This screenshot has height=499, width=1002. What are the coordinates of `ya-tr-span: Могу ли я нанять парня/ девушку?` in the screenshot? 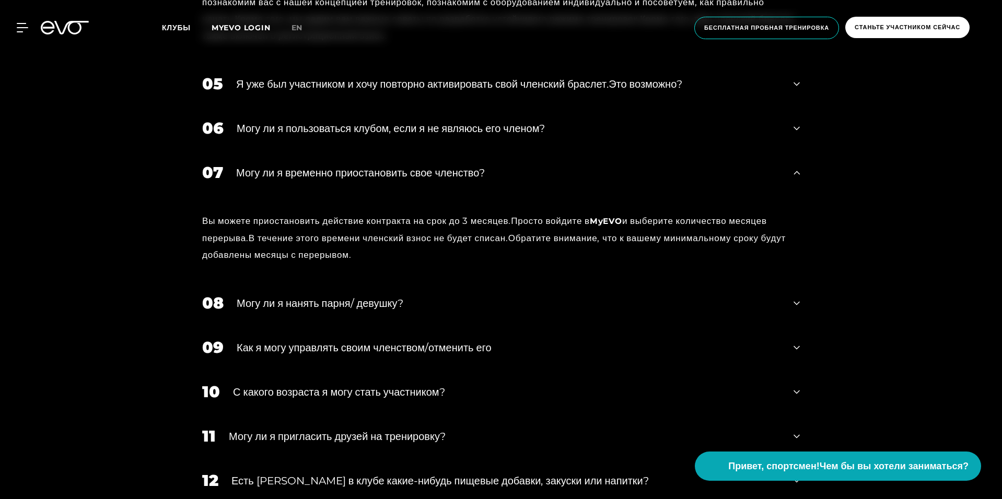 It's located at (320, 304).